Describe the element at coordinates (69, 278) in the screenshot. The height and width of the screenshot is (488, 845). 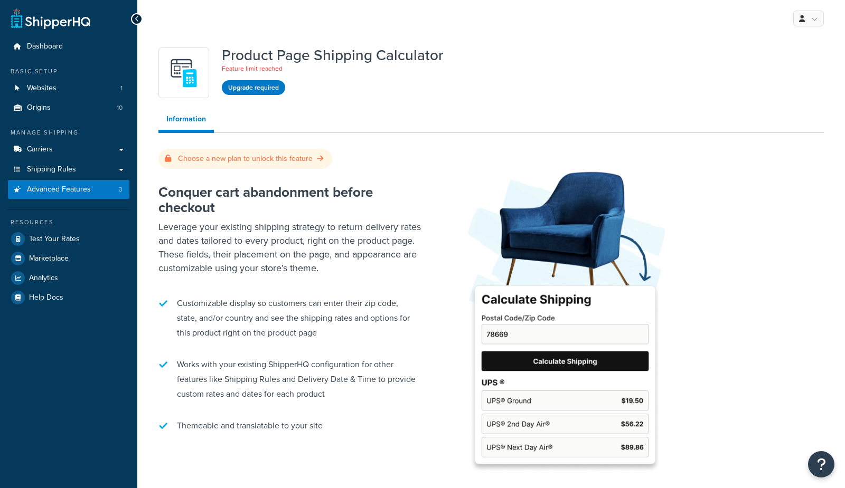
I see `li: Analytics` at that location.